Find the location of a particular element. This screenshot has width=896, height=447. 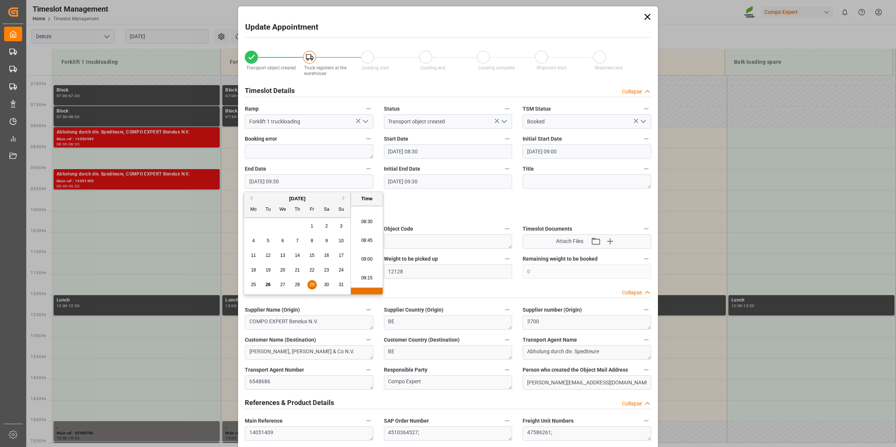

span: Initial Start Date is located at coordinates (542, 139).